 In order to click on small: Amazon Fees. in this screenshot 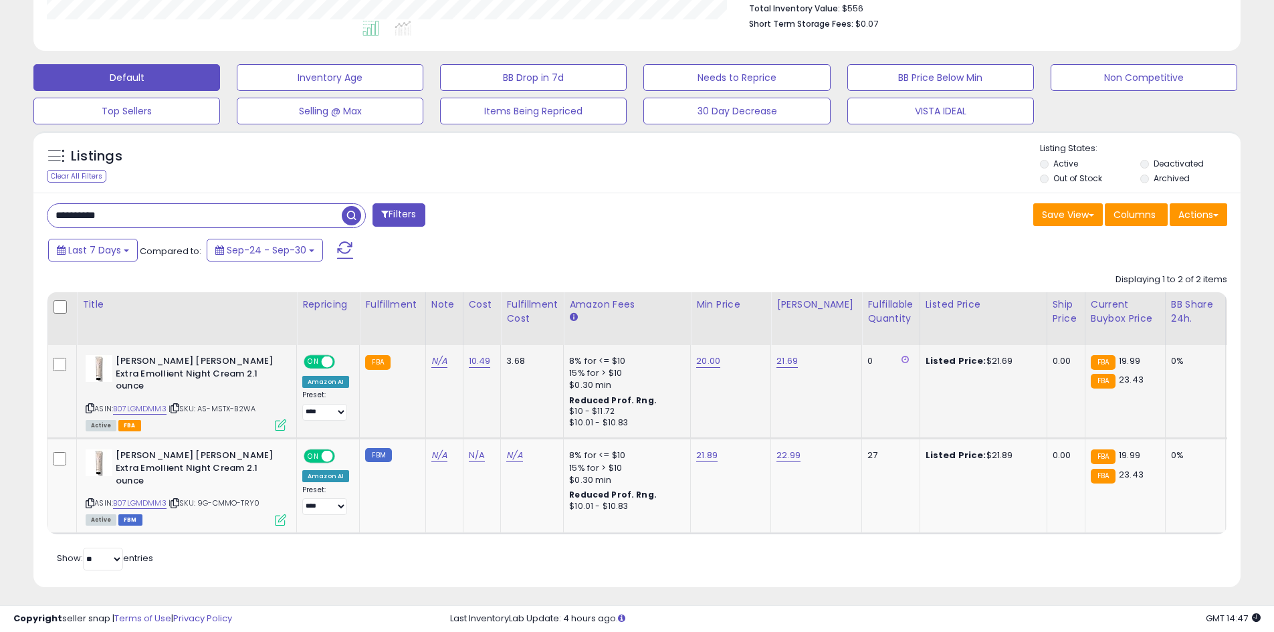, I will do `click(573, 318)`.